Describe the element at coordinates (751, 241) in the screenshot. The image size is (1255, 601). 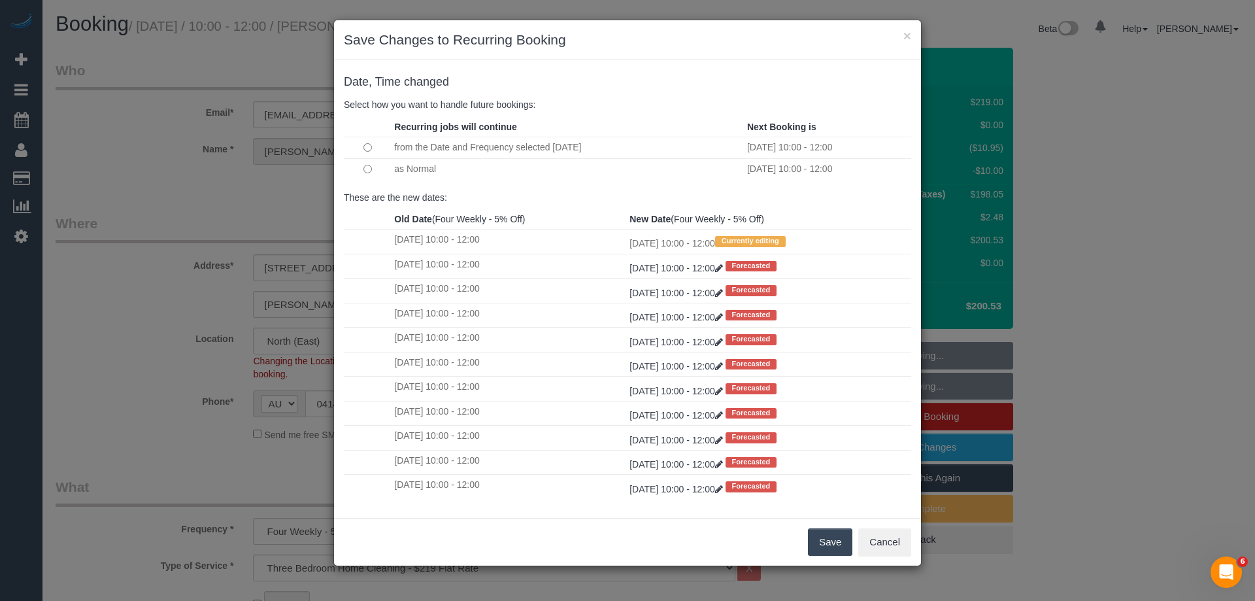
I see `span: Currently editing` at that location.